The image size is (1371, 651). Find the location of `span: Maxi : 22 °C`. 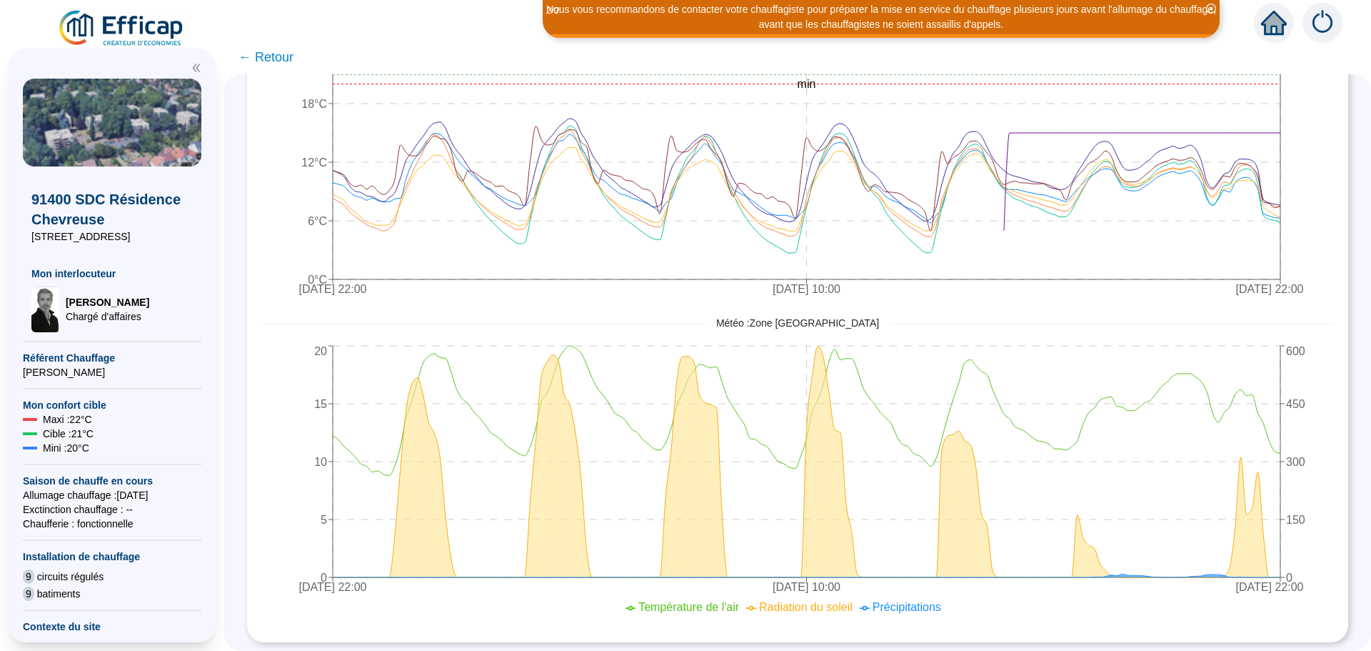

span: Maxi : 22 °C is located at coordinates (67, 419).